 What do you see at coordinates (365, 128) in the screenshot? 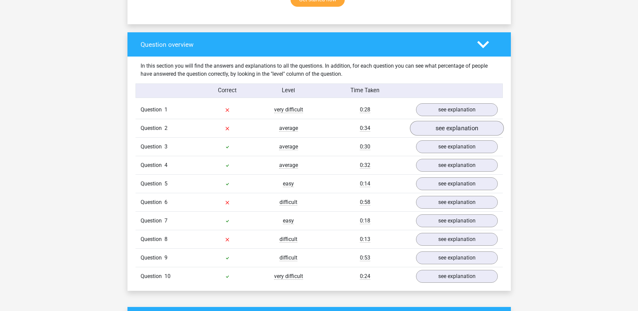
I see `span: 0:34` at bounding box center [365, 128].